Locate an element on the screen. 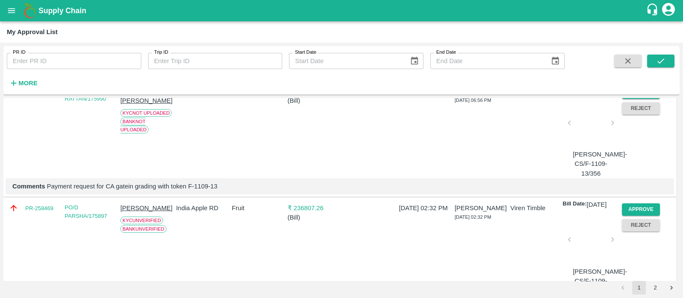 This screenshot has height=298, width=683. b: Comments is located at coordinates (29, 186).